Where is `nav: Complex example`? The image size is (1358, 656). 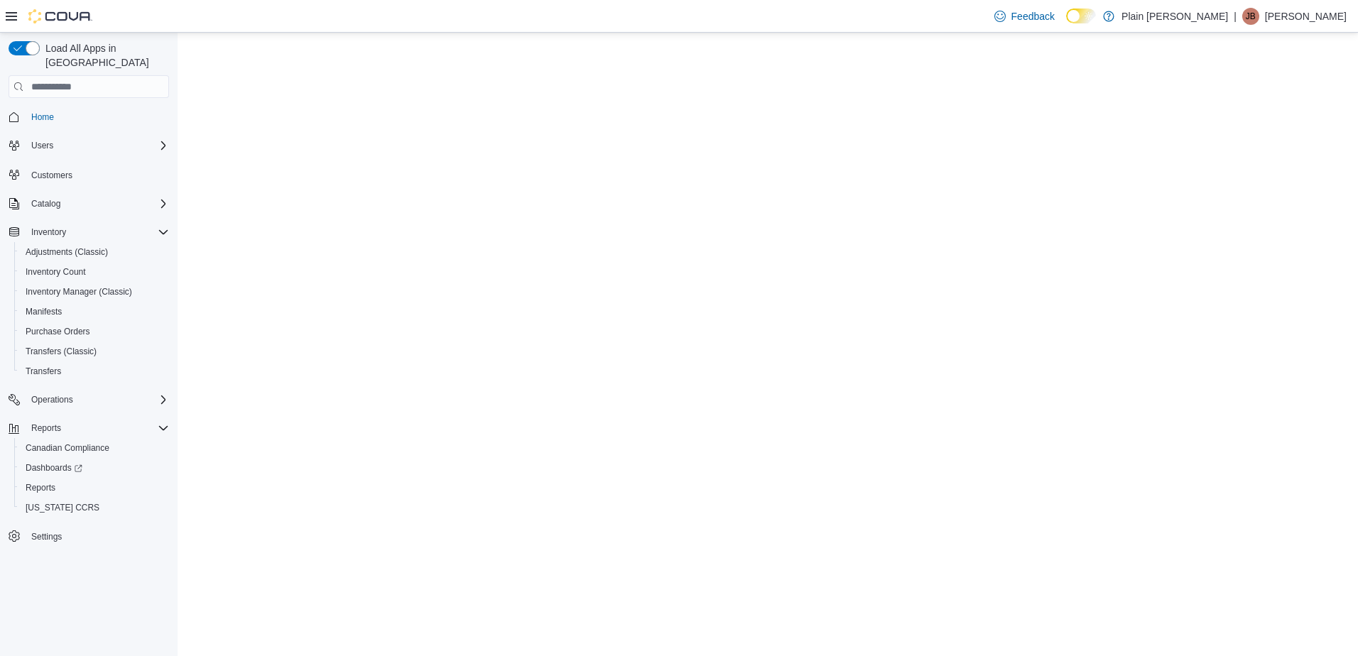
nav: Complex example is located at coordinates (89, 342).